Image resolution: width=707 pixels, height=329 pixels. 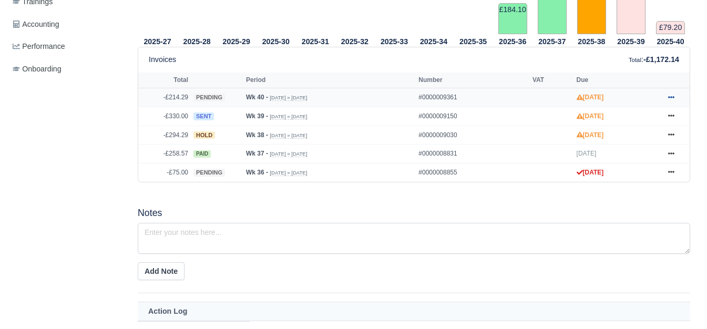 I want to click on th: Due, so click(x=616, y=80).